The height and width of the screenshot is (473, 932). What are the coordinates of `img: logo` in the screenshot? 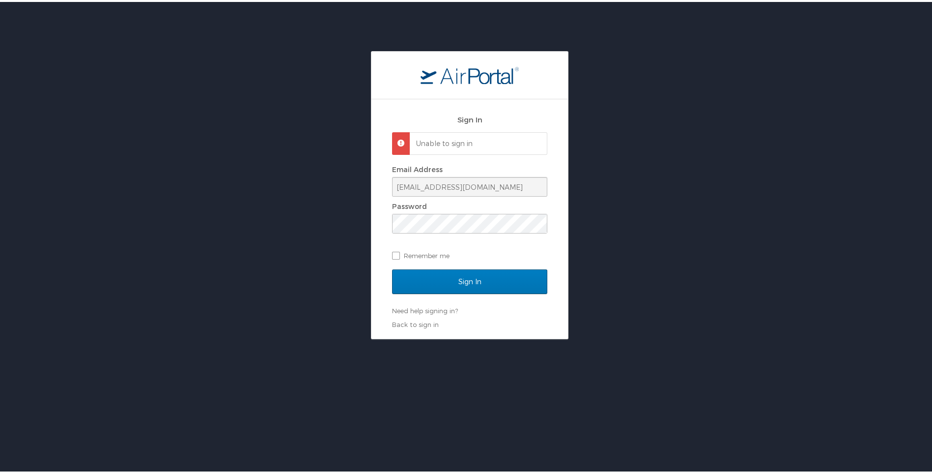 It's located at (470, 73).